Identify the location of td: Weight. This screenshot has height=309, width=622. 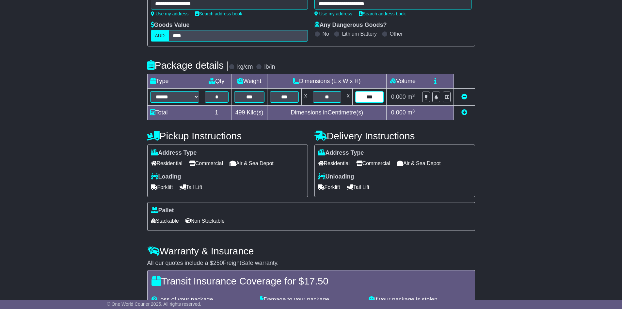
(250, 81).